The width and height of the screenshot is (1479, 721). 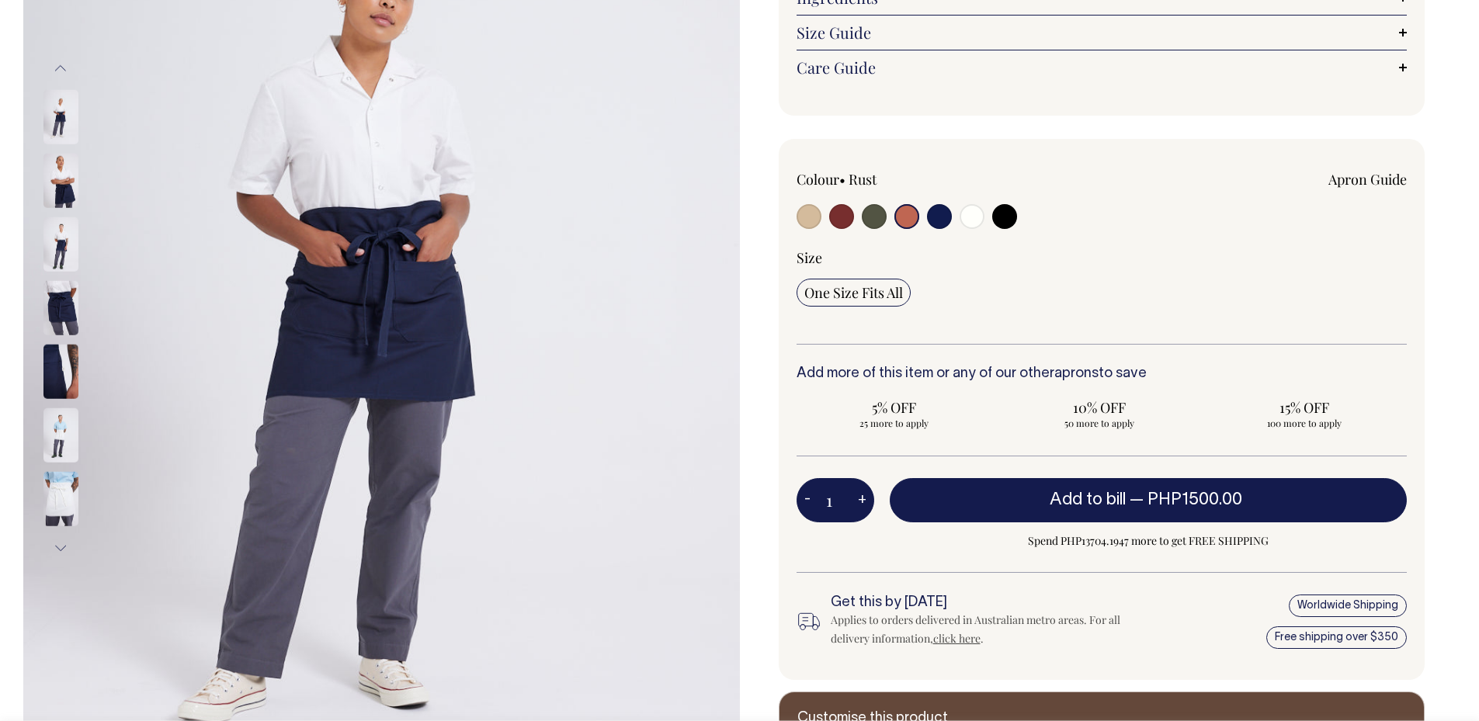 What do you see at coordinates (1102, 258) in the screenshot?
I see `div: Size` at bounding box center [1102, 258].